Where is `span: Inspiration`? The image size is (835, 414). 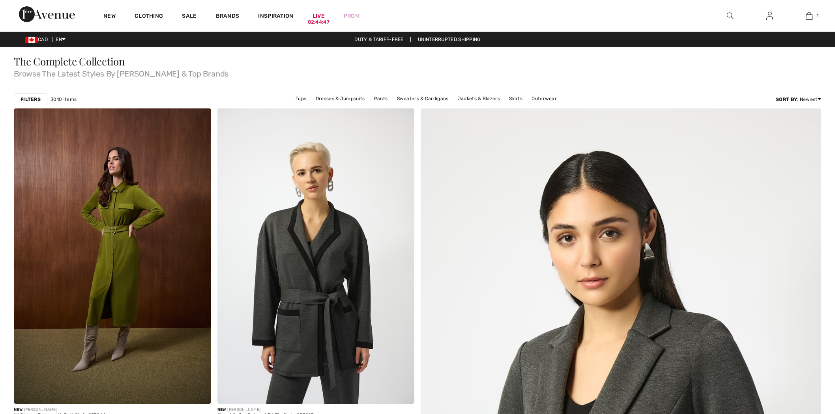 span: Inspiration is located at coordinates (275, 17).